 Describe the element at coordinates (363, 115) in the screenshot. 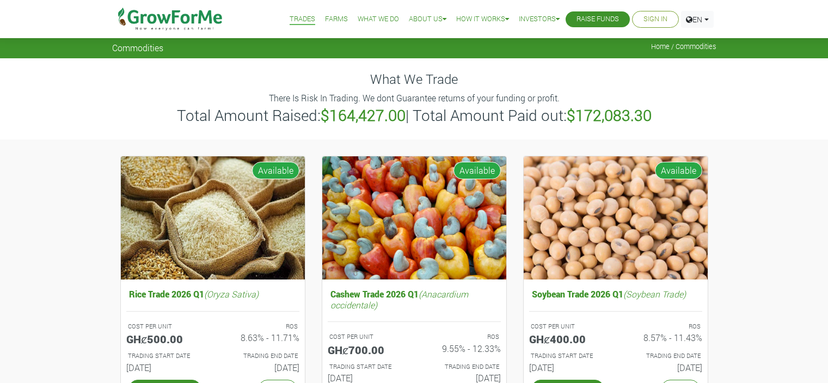

I see `b: $164,427.00` at that location.